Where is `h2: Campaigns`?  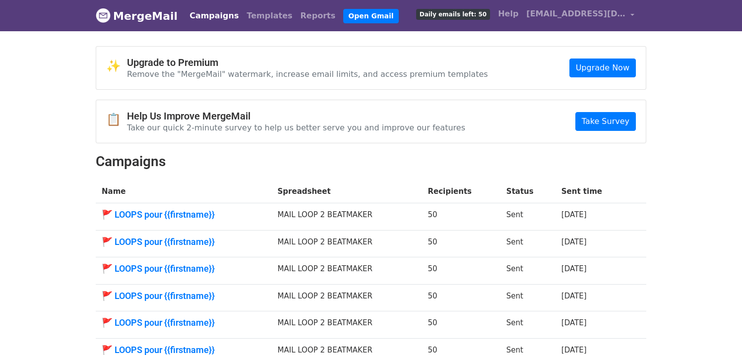
h2: Campaigns is located at coordinates (371, 162).